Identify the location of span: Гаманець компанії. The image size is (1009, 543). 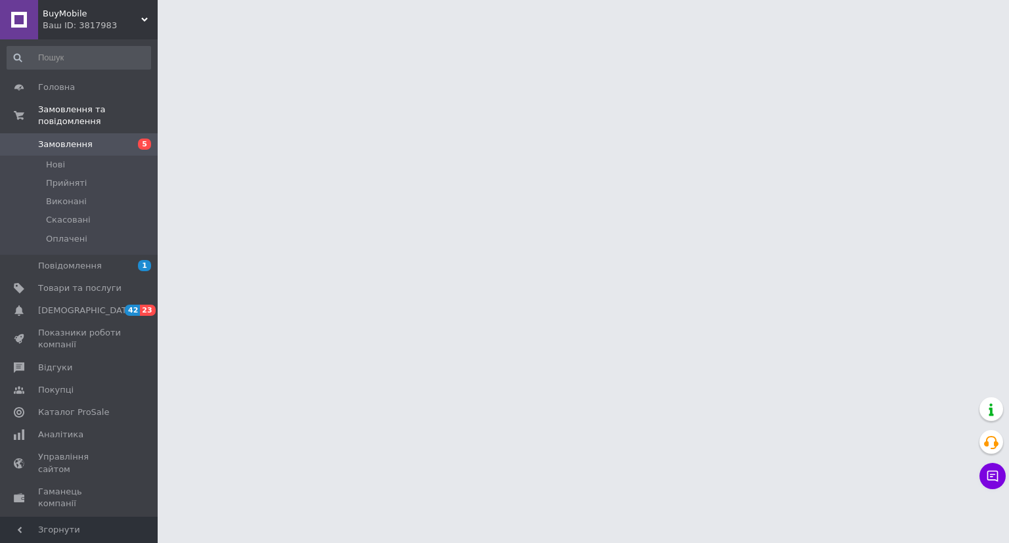
(79, 498).